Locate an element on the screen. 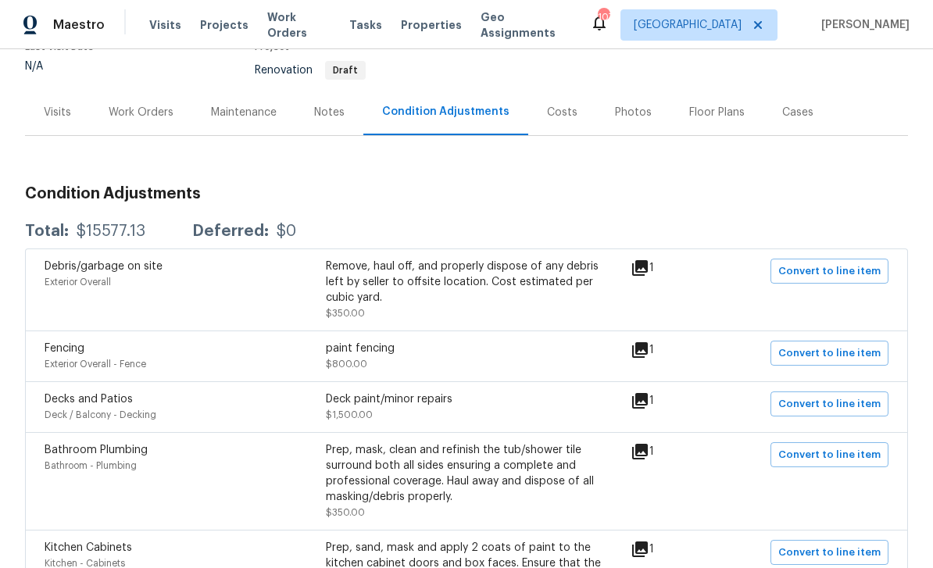 The width and height of the screenshot is (933, 568). span: Tasks is located at coordinates (366, 25).